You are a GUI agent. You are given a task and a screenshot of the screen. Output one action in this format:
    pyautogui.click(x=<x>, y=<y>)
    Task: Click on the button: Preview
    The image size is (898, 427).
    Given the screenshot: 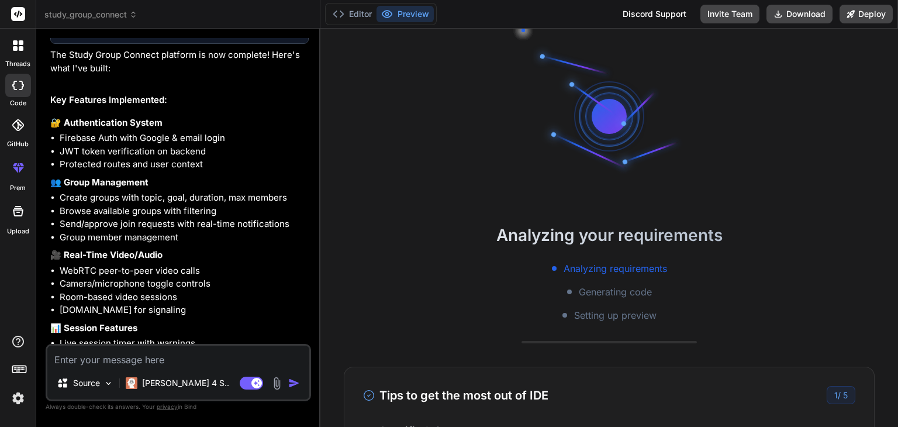 What is the action you would take?
    pyautogui.click(x=405, y=14)
    